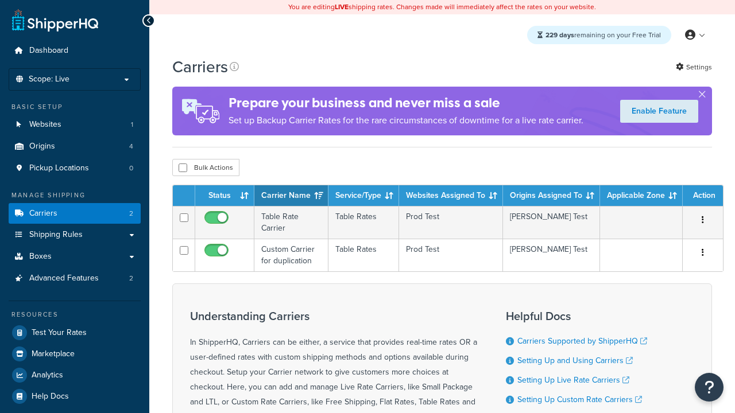 Image resolution: width=735 pixels, height=413 pixels. I want to click on span: Boxes, so click(40, 257).